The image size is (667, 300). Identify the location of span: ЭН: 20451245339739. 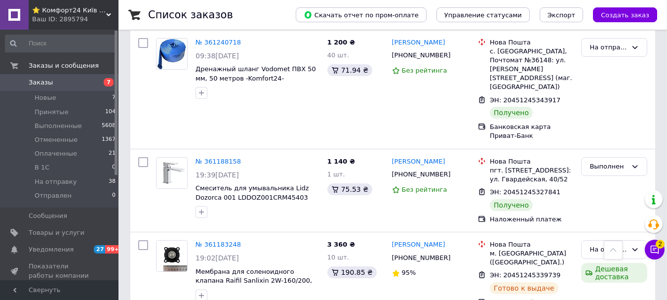
(525, 275).